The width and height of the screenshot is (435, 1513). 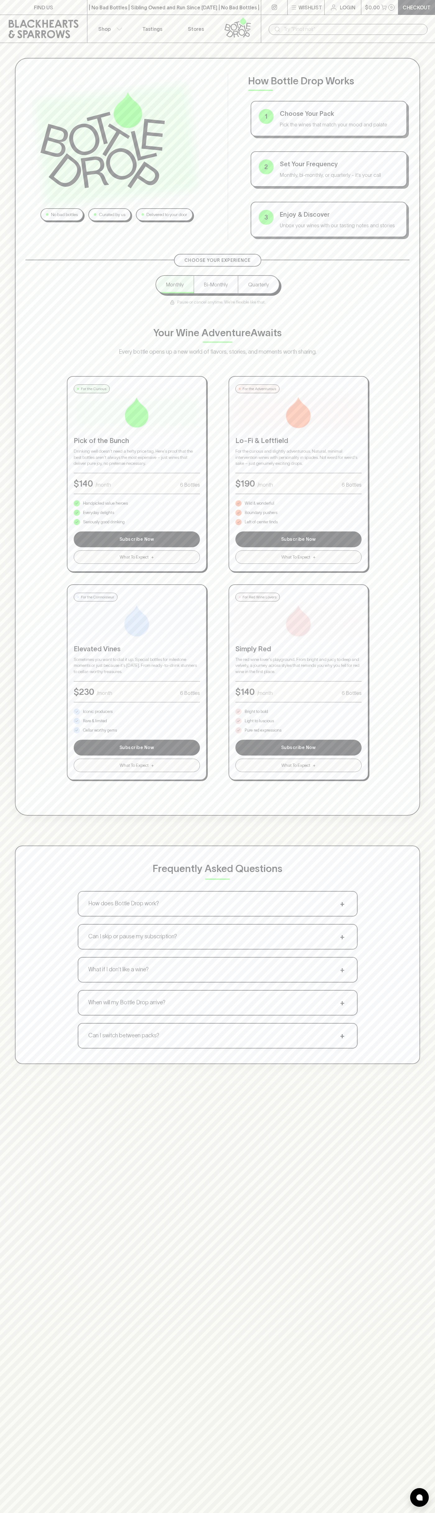 What do you see at coordinates (127, 1002) in the screenshot?
I see `p: When will my Bottle Drop arrive?` at bounding box center [127, 1002].